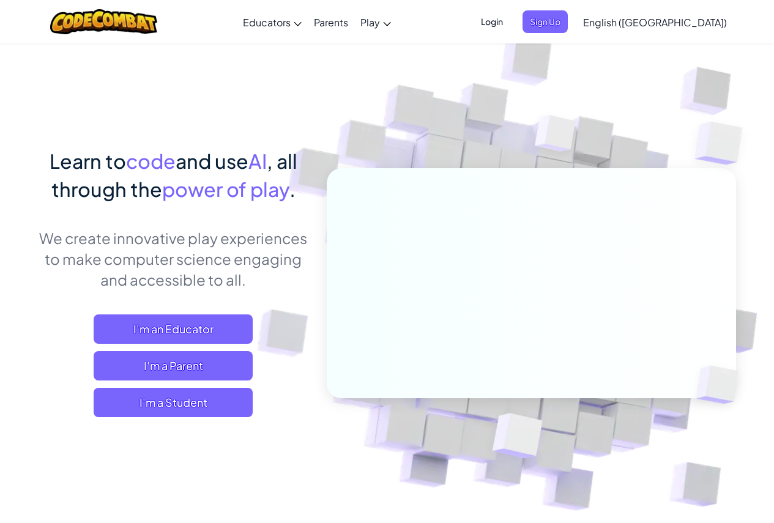 The height and width of the screenshot is (523, 774). I want to click on a: Play, so click(376, 22).